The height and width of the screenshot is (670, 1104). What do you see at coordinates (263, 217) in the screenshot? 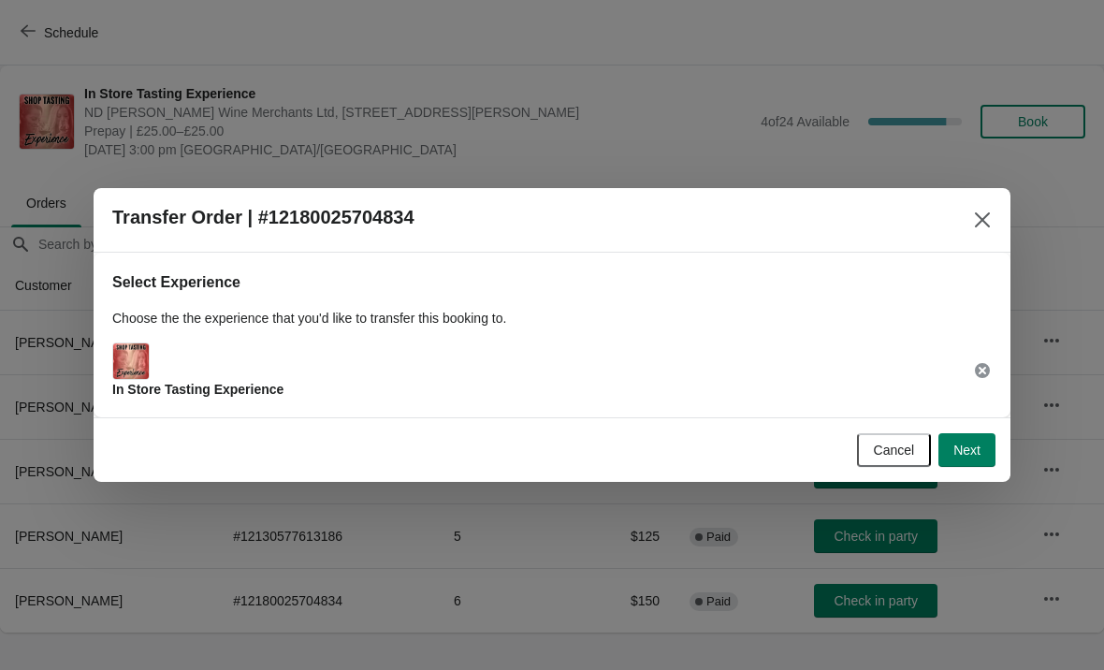
I see `h2: Transfer Order | #12180025704834` at bounding box center [263, 217].